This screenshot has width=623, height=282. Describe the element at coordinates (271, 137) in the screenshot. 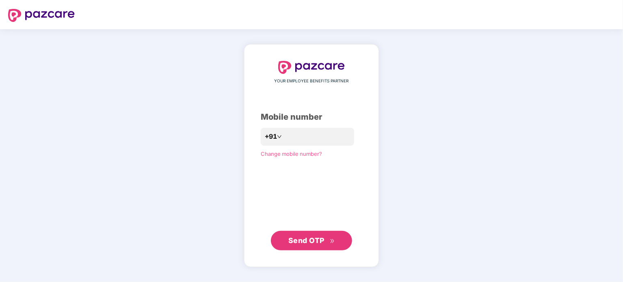

I see `span: +91` at that location.